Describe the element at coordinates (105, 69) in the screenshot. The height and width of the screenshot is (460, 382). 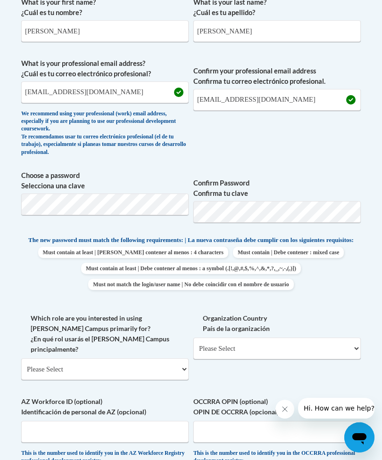
I see `label: What is your professional email address? ¿Cuál es tu correo electrónico profesional?` at that location.